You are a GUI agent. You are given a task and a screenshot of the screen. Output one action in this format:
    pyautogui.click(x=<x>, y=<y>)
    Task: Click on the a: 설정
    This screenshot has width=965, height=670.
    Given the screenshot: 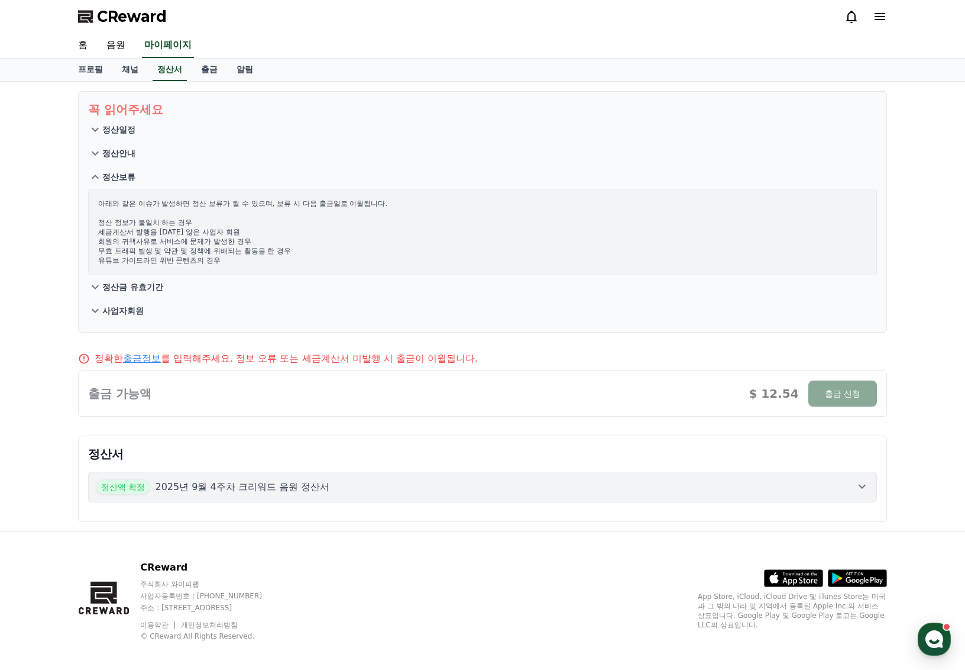 What is the action you would take?
    pyautogui.click(x=190, y=390)
    